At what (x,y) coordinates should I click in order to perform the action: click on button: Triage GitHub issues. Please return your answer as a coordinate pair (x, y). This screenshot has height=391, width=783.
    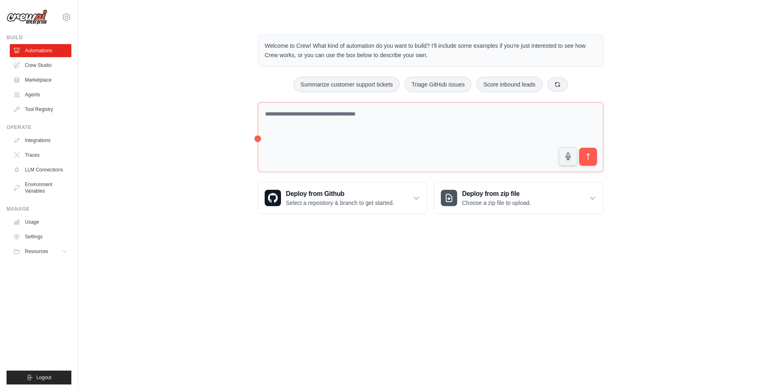
    Looking at the image, I should click on (438, 84).